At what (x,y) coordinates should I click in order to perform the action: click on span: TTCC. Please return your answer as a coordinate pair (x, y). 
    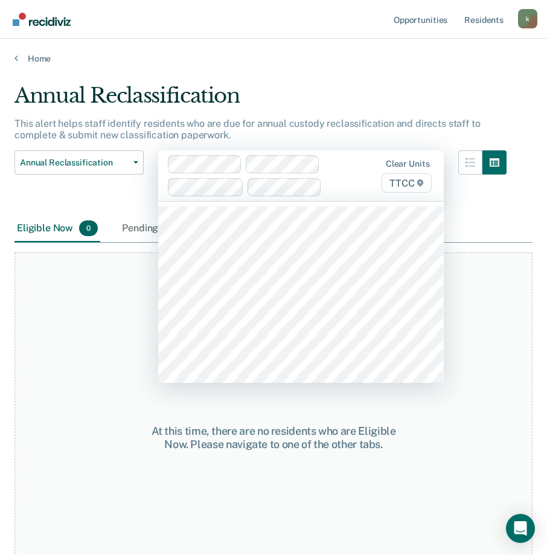
    Looking at the image, I should click on (406, 183).